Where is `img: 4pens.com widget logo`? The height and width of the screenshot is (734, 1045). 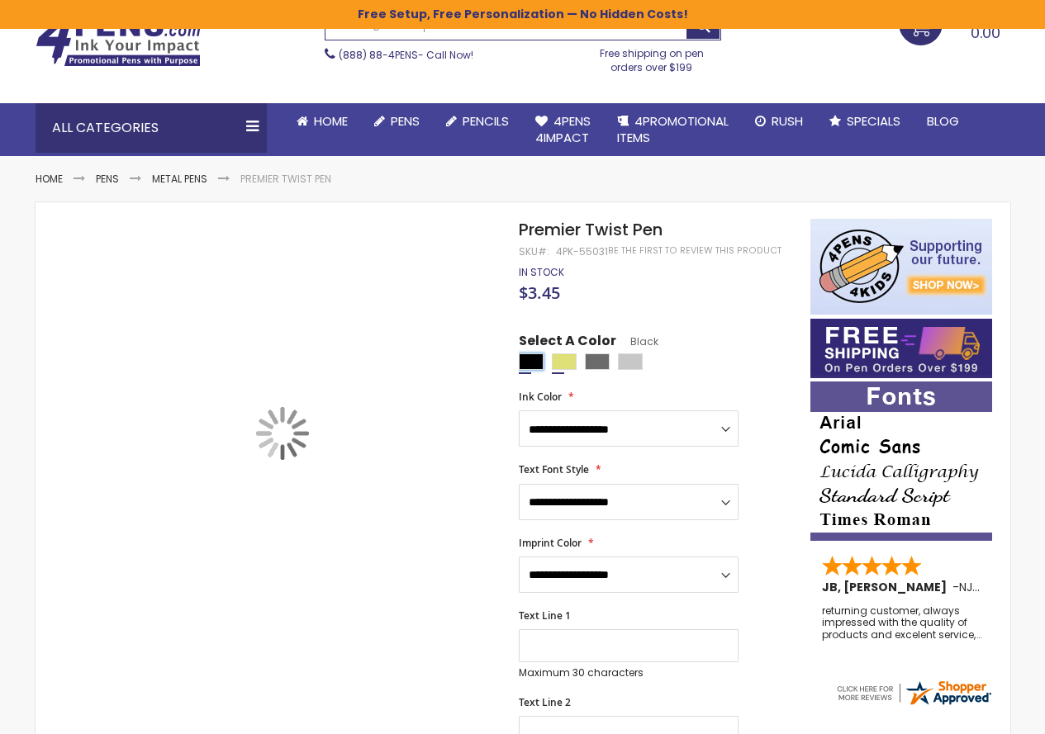 img: 4pens.com widget logo is located at coordinates (913, 693).